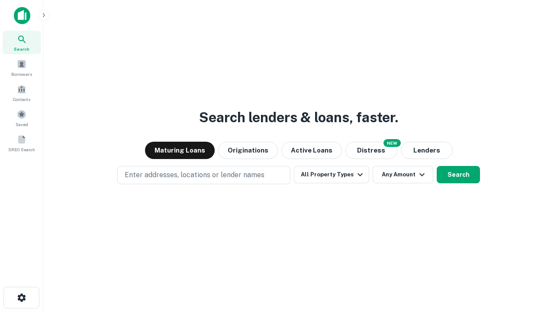  I want to click on div: Search, so click(22, 42).